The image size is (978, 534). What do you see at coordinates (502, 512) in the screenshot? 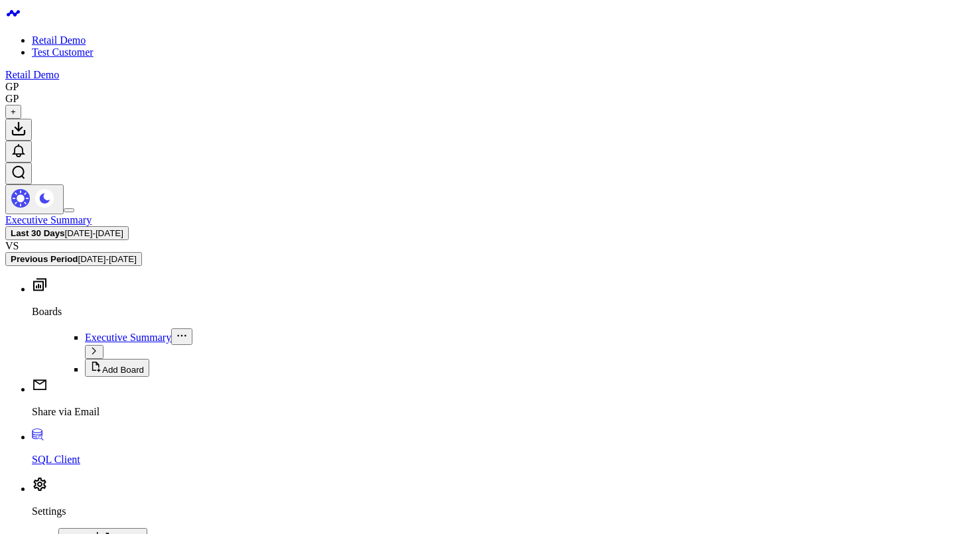
I see `p: Settings` at bounding box center [502, 512].